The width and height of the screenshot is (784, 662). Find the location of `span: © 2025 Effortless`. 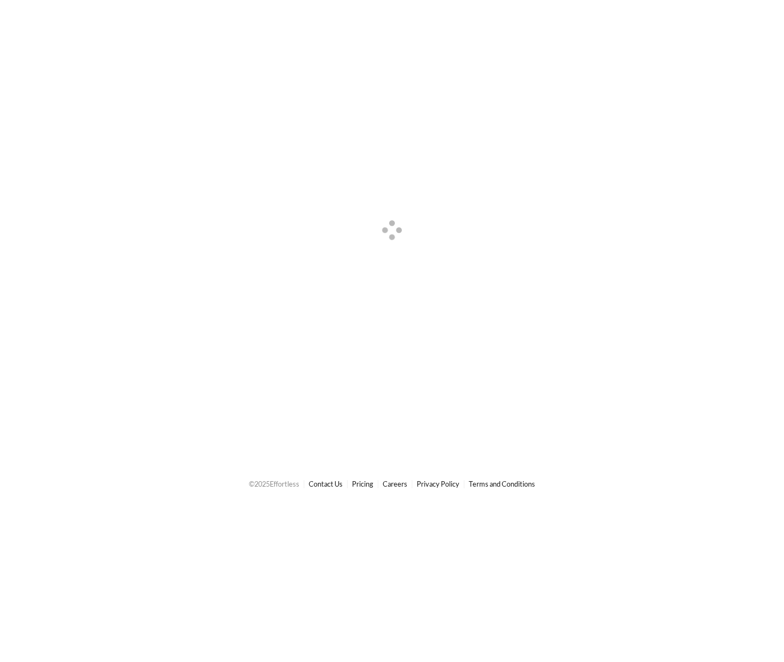

span: © 2025 Effortless is located at coordinates (274, 484).